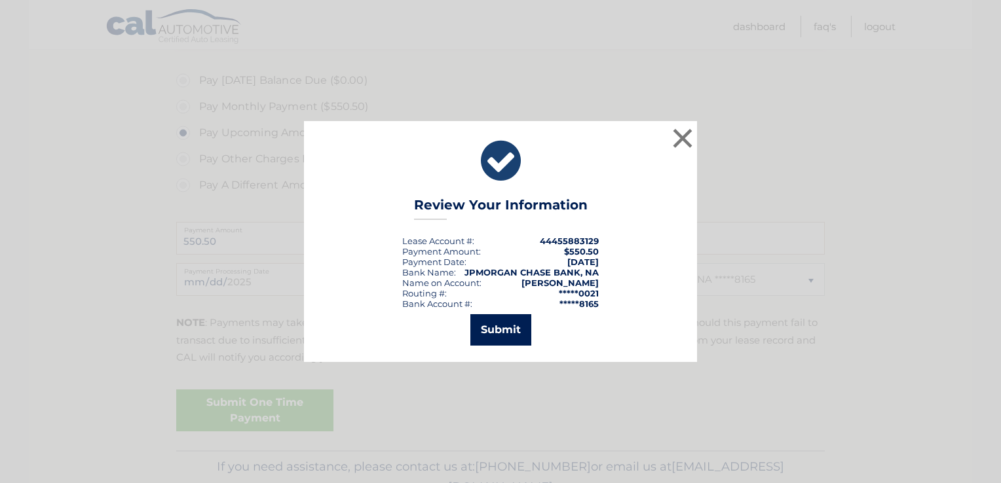 The width and height of the screenshot is (1001, 483). What do you see at coordinates (500, 330) in the screenshot?
I see `button: Submit` at bounding box center [500, 330].